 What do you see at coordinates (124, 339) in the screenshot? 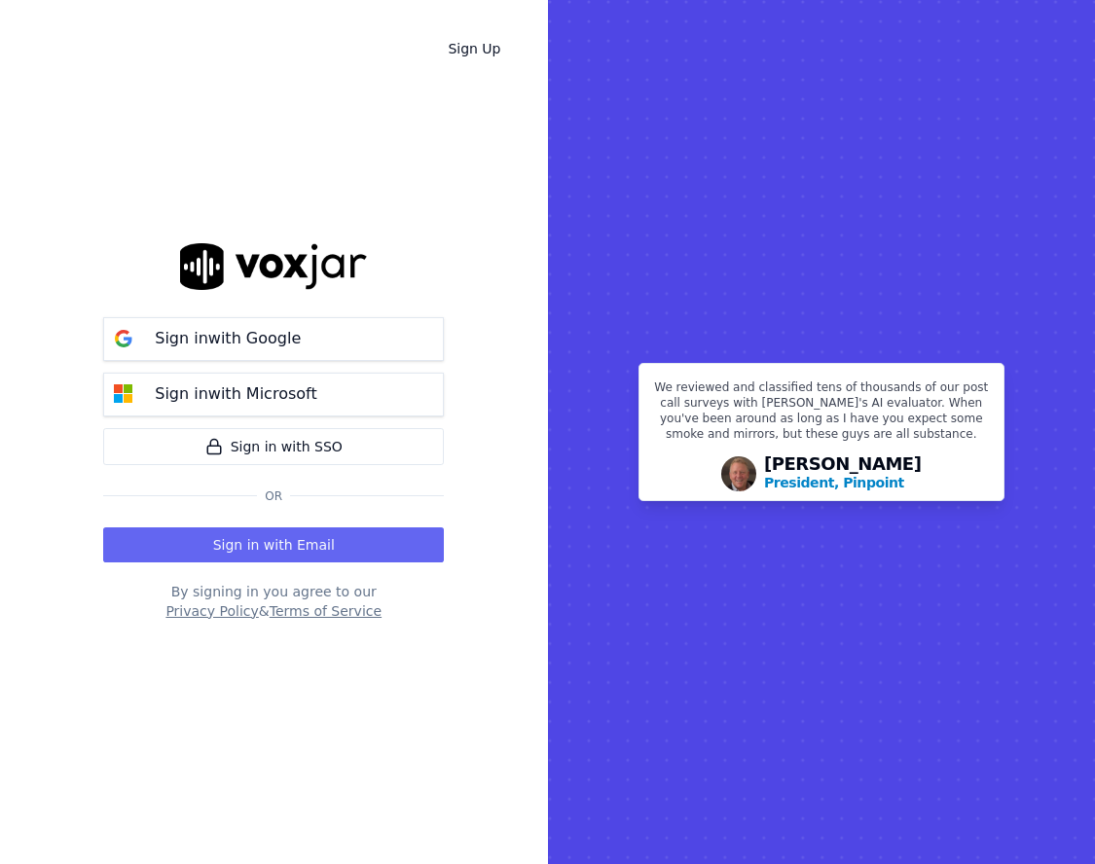
I see `img: google Sign in button` at bounding box center [124, 339].